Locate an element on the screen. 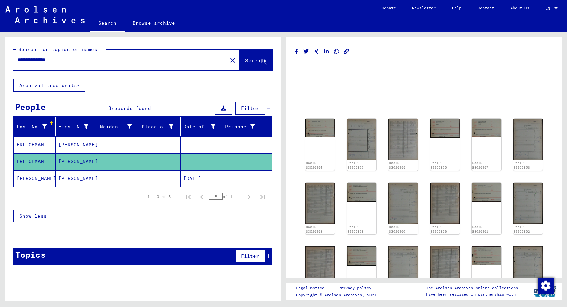 The image size is (567, 307). button: Share on WhatsApp is located at coordinates (336, 51).